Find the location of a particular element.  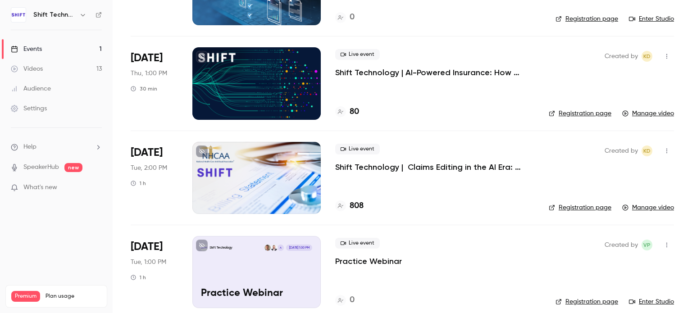

li: help-dropdown-opener is located at coordinates (56, 147).